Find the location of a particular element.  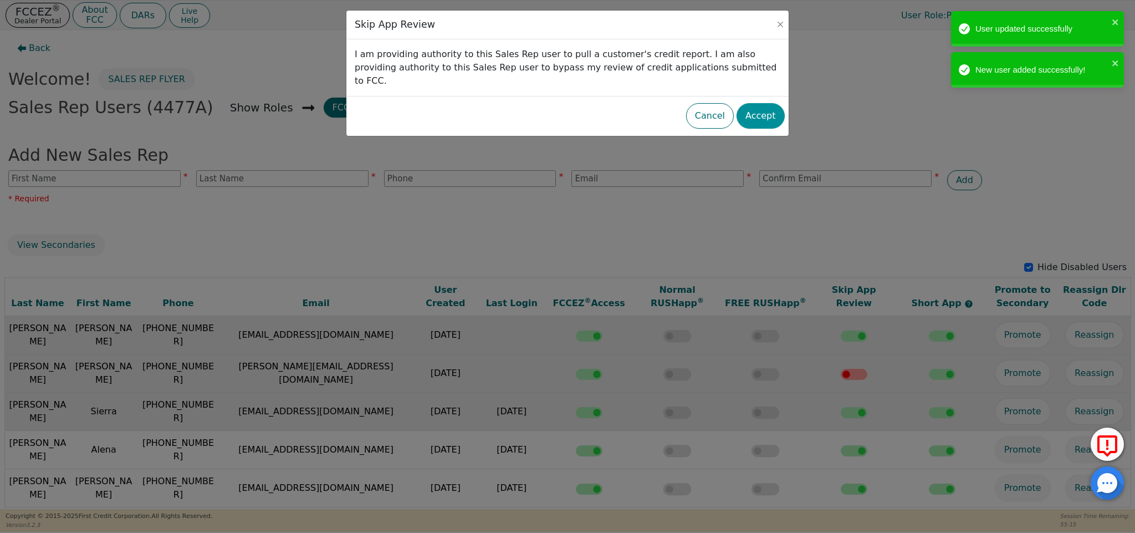

div: New user added successfully! is located at coordinates (1042, 70).